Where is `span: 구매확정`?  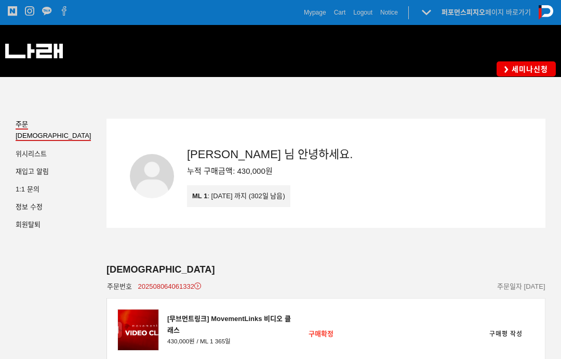
span: 구매확정 is located at coordinates (321, 333).